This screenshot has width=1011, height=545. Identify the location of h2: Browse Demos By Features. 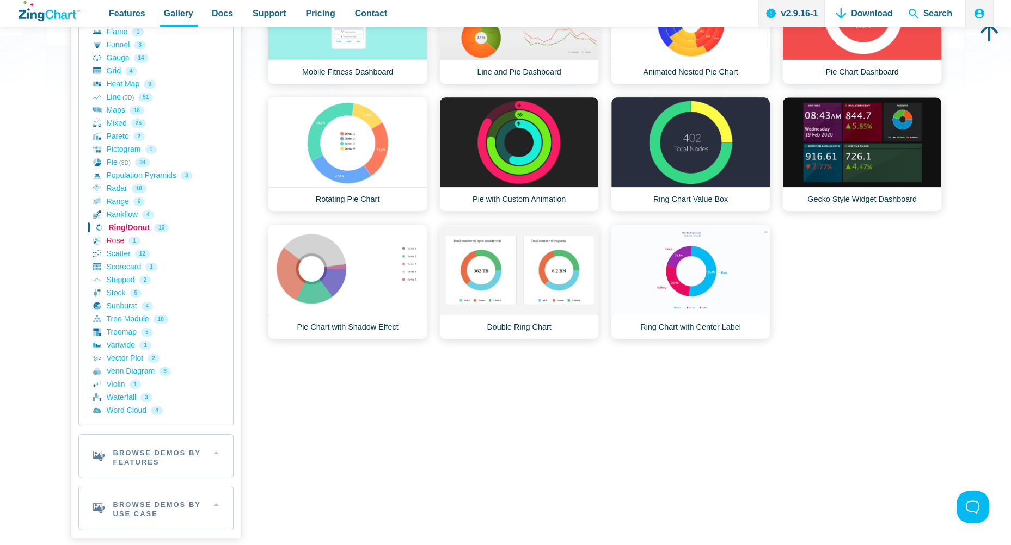
(156, 457).